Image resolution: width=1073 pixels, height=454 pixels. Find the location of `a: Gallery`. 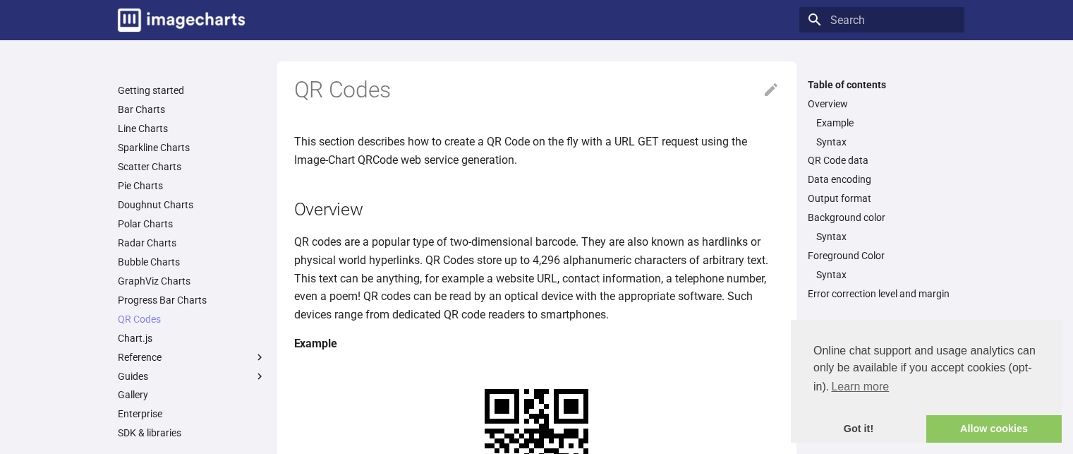

a: Gallery is located at coordinates (192, 394).